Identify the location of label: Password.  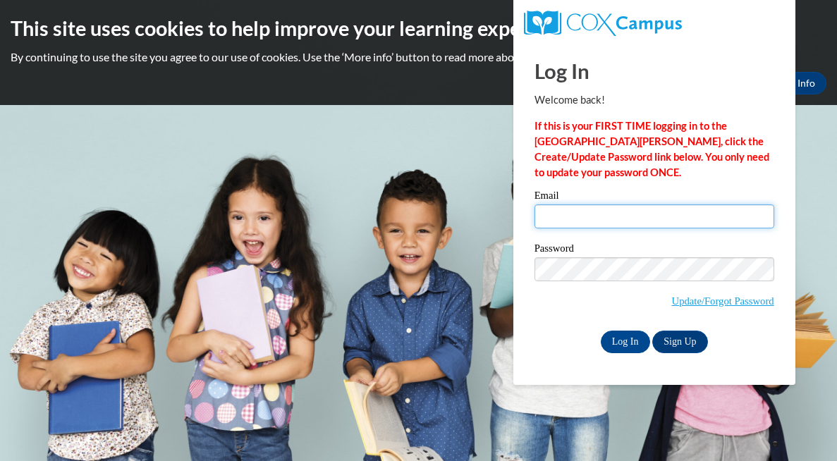
(654, 250).